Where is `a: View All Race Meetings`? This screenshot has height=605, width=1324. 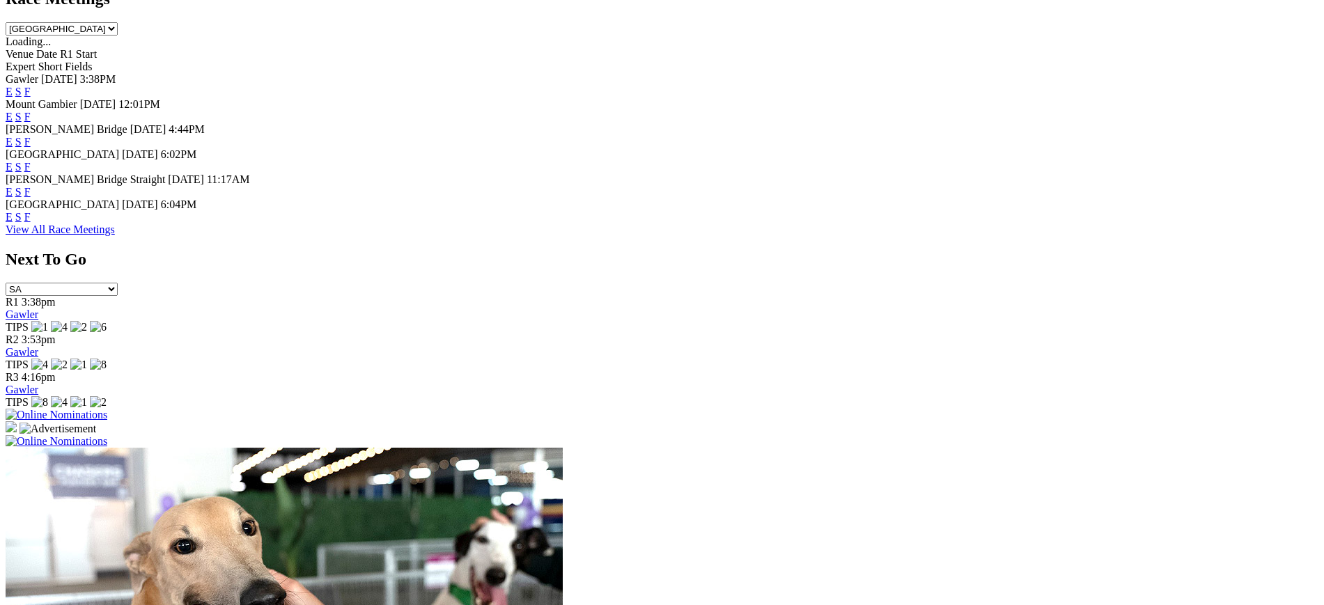
a: View All Race Meetings is located at coordinates (60, 229).